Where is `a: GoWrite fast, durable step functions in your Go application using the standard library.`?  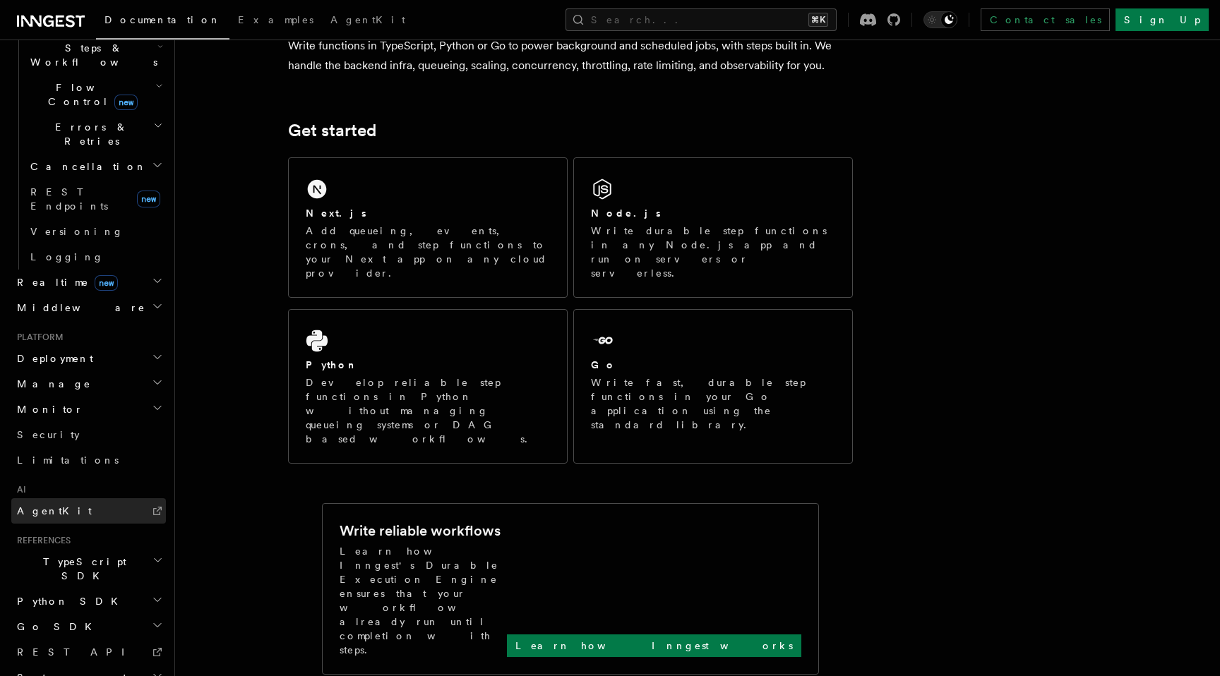
a: GoWrite fast, durable step functions in your Go application using the standard library. is located at coordinates (713, 386).